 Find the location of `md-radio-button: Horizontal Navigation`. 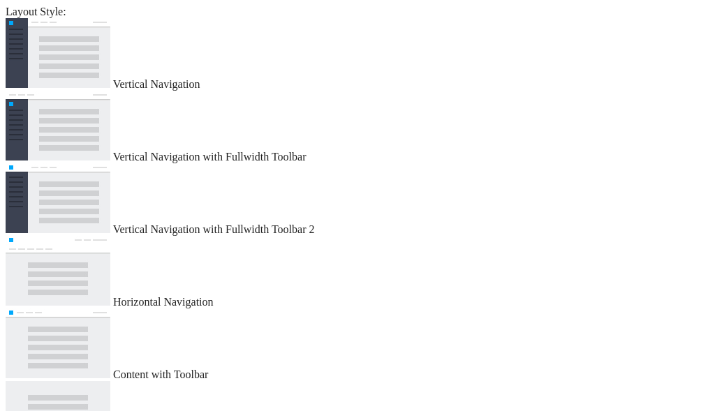

md-radio-button: Horizontal Navigation is located at coordinates (358, 272).